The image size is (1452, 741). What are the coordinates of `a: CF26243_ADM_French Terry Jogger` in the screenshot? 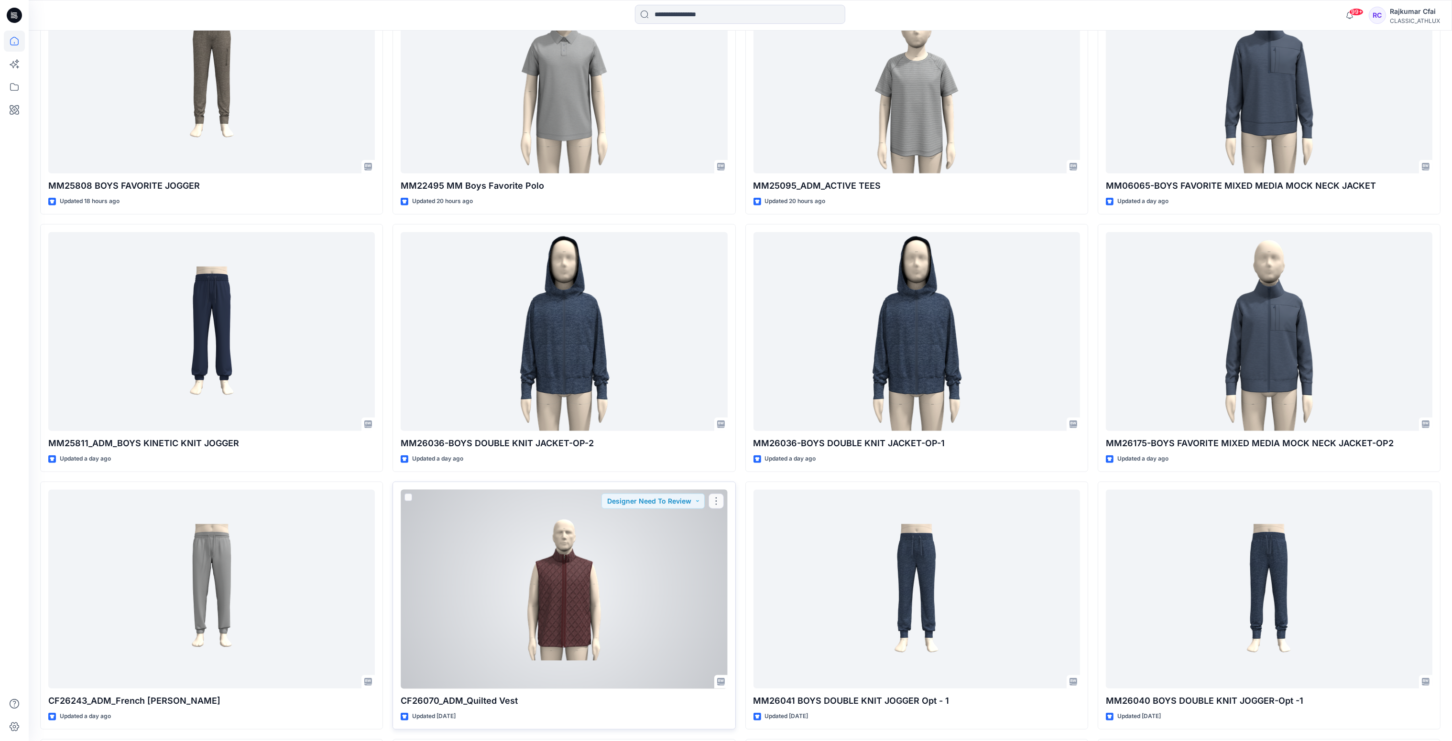 It's located at (211, 589).